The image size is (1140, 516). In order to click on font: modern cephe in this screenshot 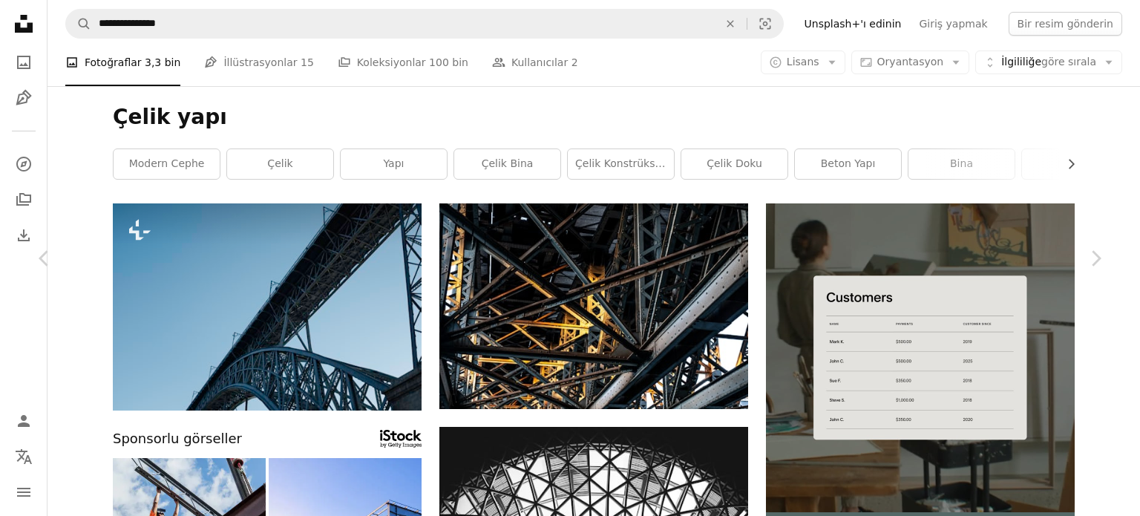, I will do `click(167, 163)`.